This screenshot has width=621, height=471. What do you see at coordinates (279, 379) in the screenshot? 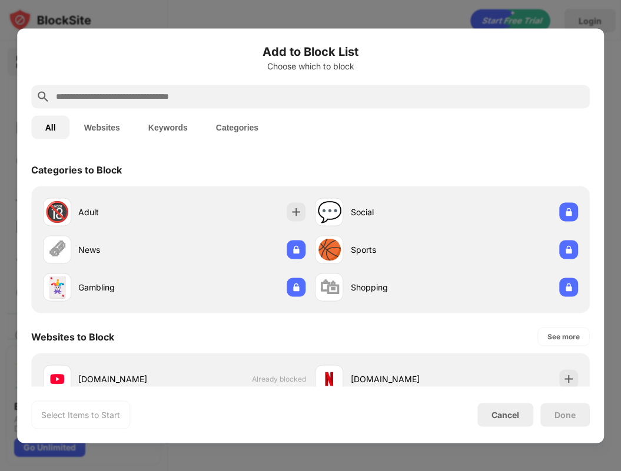
I see `span: Already blocked` at bounding box center [279, 379].